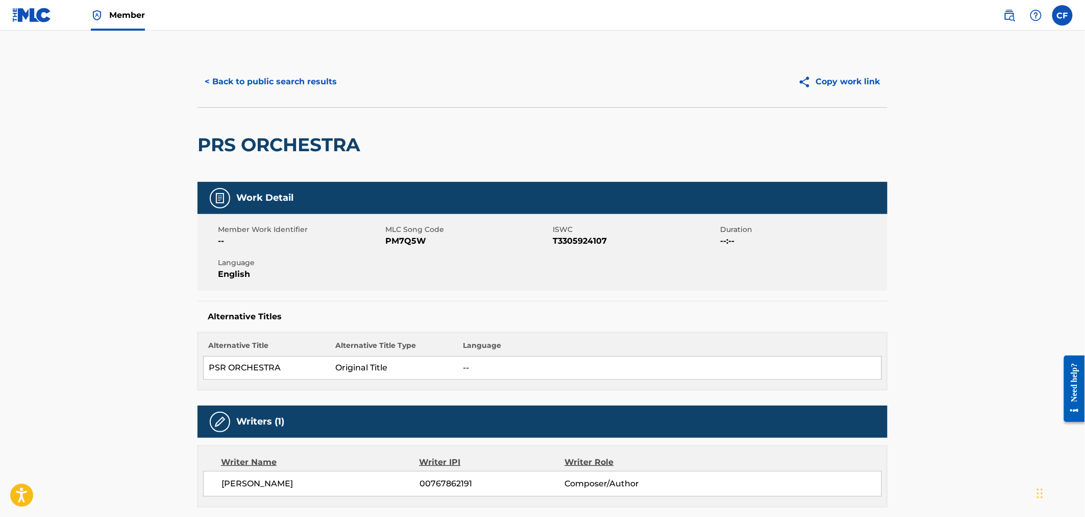 This screenshot has width=1085, height=517. Describe the element at coordinates (127, 15) in the screenshot. I see `span: Member` at that location.